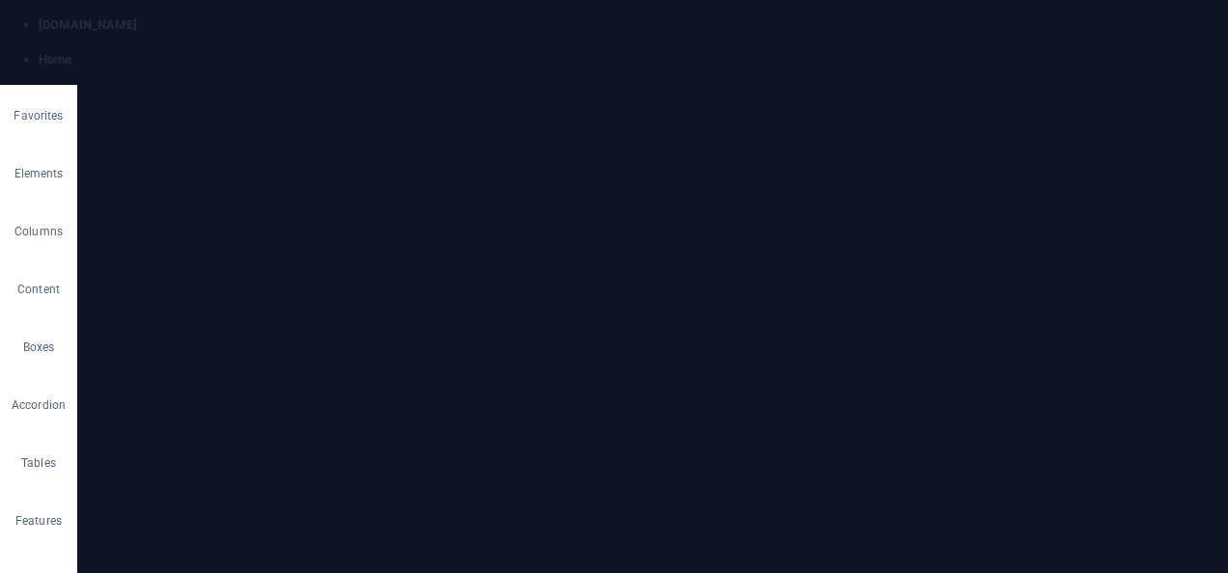  What do you see at coordinates (39, 232) in the screenshot?
I see `p: Columns` at bounding box center [39, 232].